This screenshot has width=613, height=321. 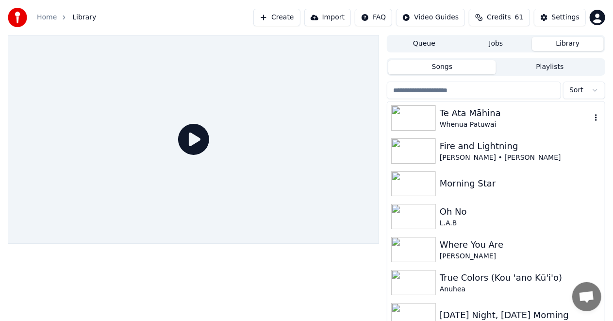 What do you see at coordinates (576, 90) in the screenshot?
I see `span: Sort` at bounding box center [576, 90].